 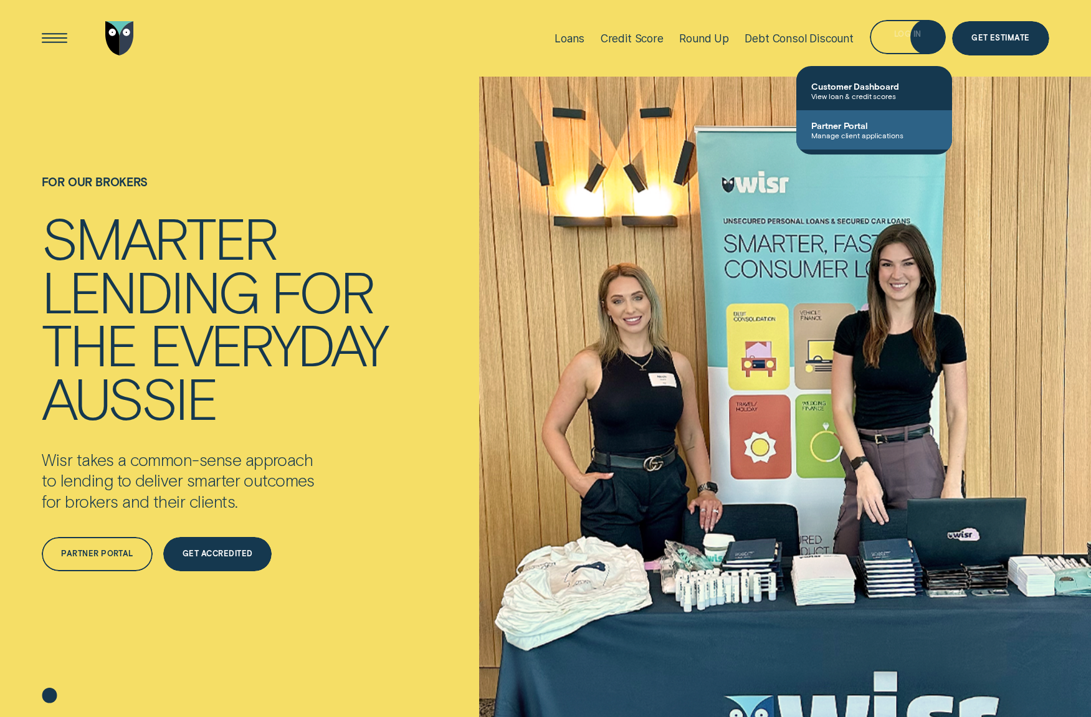 I want to click on div: Loans, so click(x=569, y=38).